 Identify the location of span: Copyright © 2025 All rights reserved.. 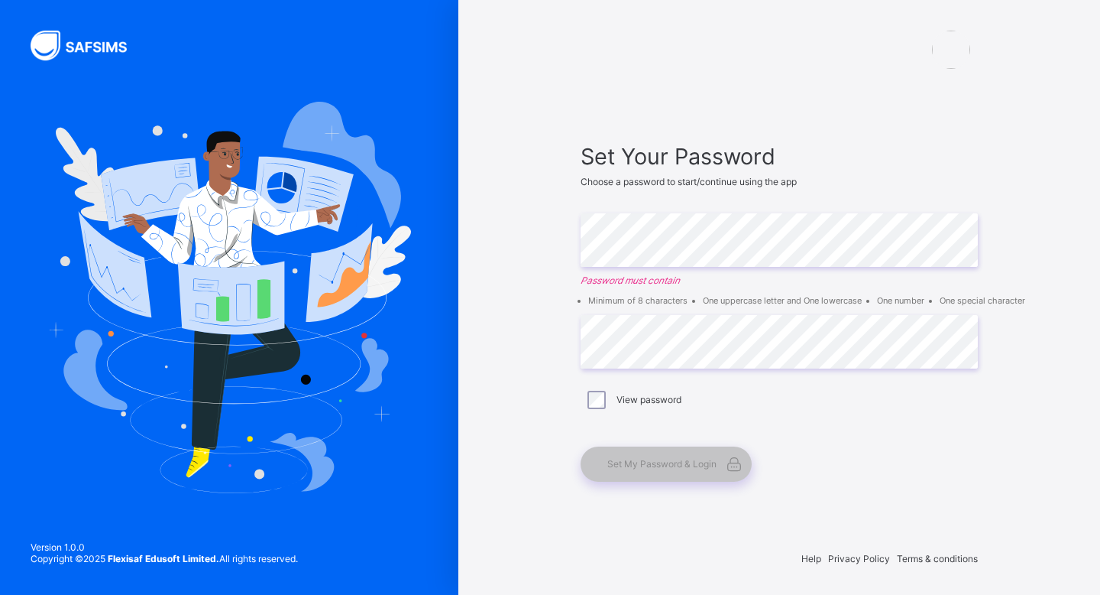
(164, 558).